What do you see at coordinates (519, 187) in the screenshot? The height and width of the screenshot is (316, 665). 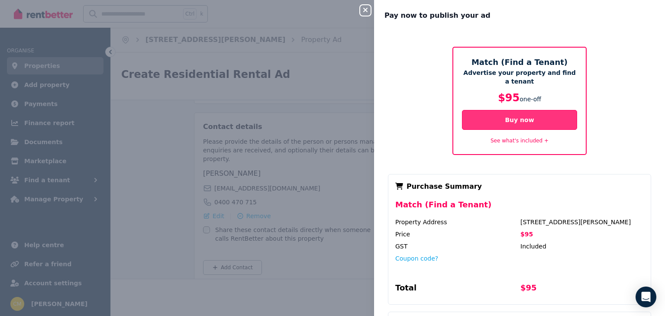 I see `div: Purchase Summary` at bounding box center [519, 187].